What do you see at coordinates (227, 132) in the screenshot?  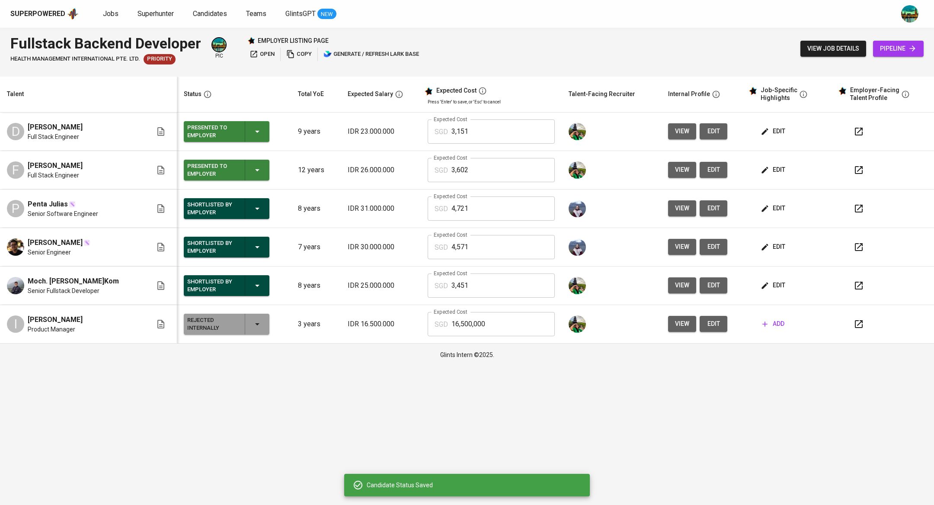 I see `button: Presented to Employer` at bounding box center [227, 132].